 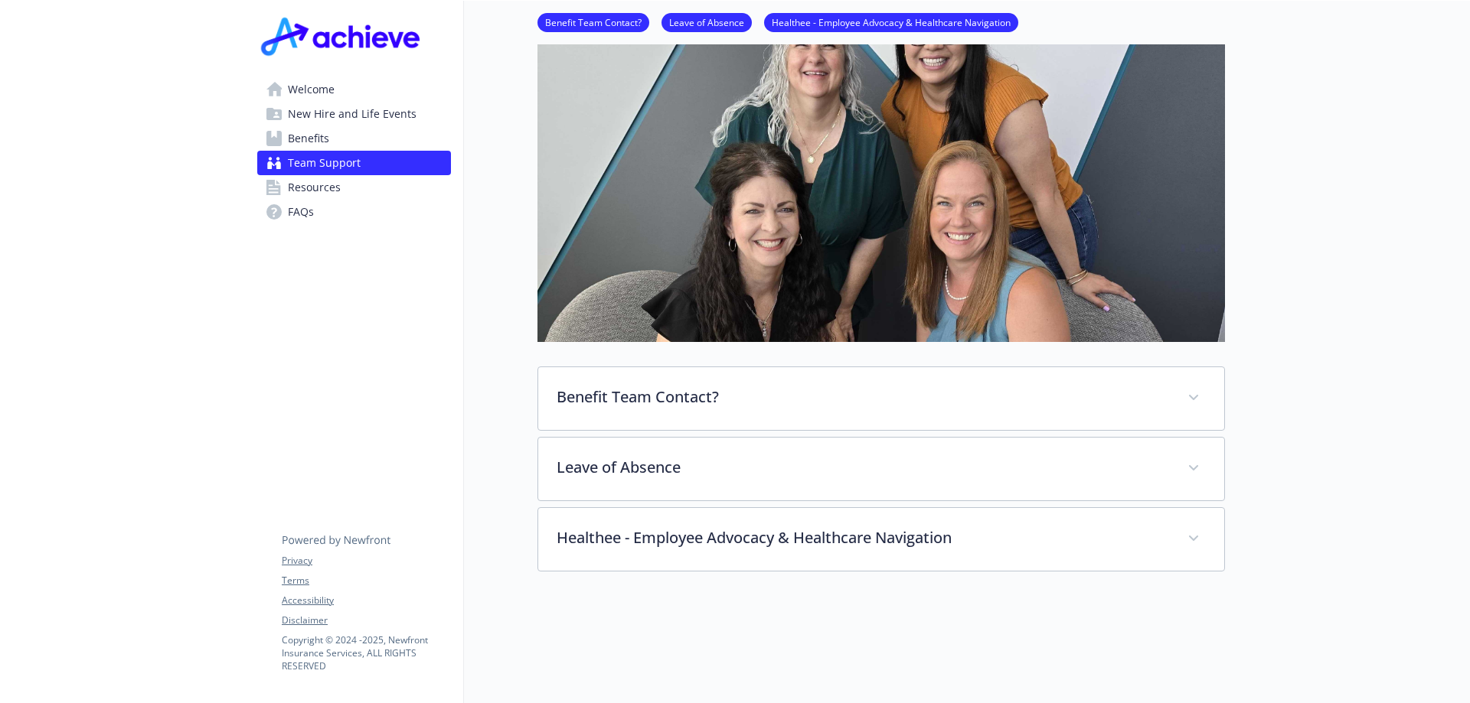 What do you see at coordinates (863, 397) in the screenshot?
I see `p: Benefit Team Contact?` at bounding box center [863, 397].